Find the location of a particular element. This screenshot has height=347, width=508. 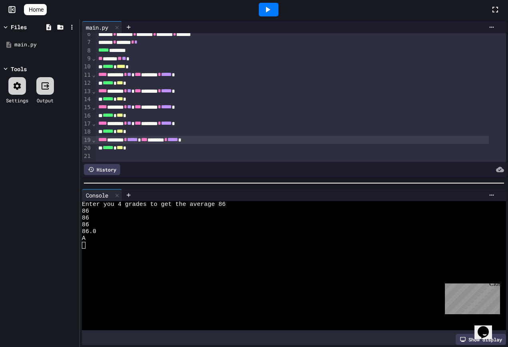

div: 14 is located at coordinates (87, 100).